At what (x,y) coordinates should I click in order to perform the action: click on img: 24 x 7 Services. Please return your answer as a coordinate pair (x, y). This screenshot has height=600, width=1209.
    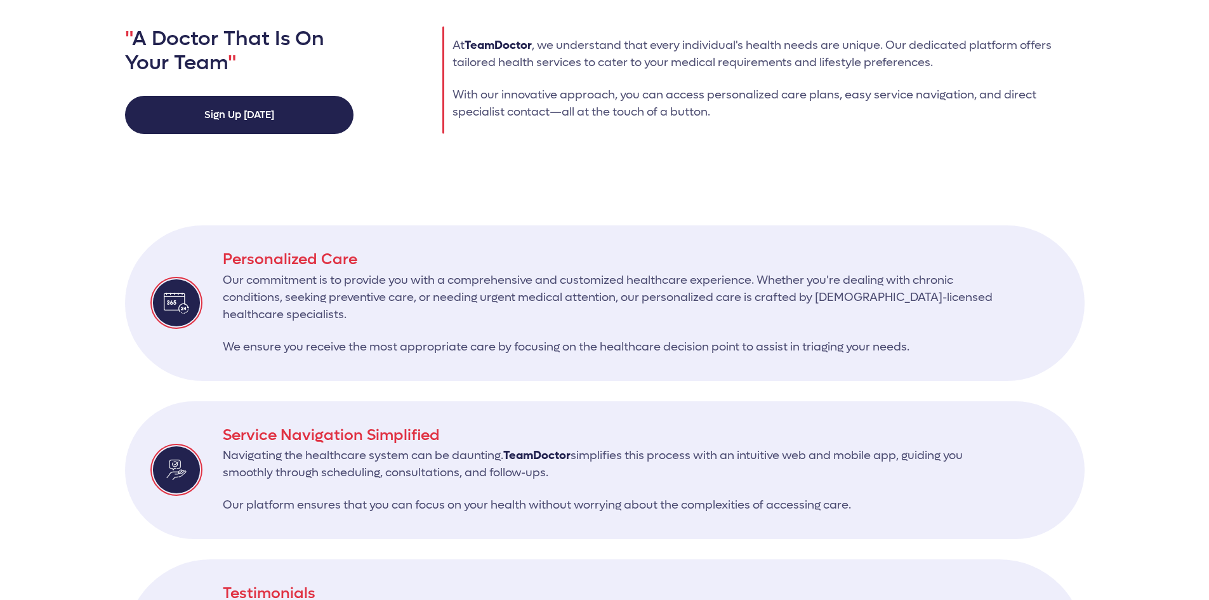
    Looking at the image, I should click on (176, 303).